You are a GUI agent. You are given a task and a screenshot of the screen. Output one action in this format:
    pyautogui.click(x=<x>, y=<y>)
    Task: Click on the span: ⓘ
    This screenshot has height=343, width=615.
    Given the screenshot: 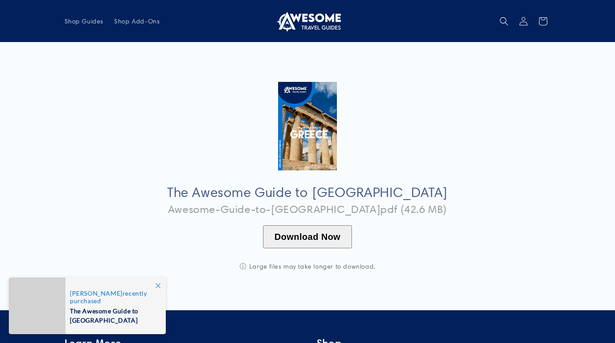 What is the action you would take?
    pyautogui.click(x=243, y=266)
    